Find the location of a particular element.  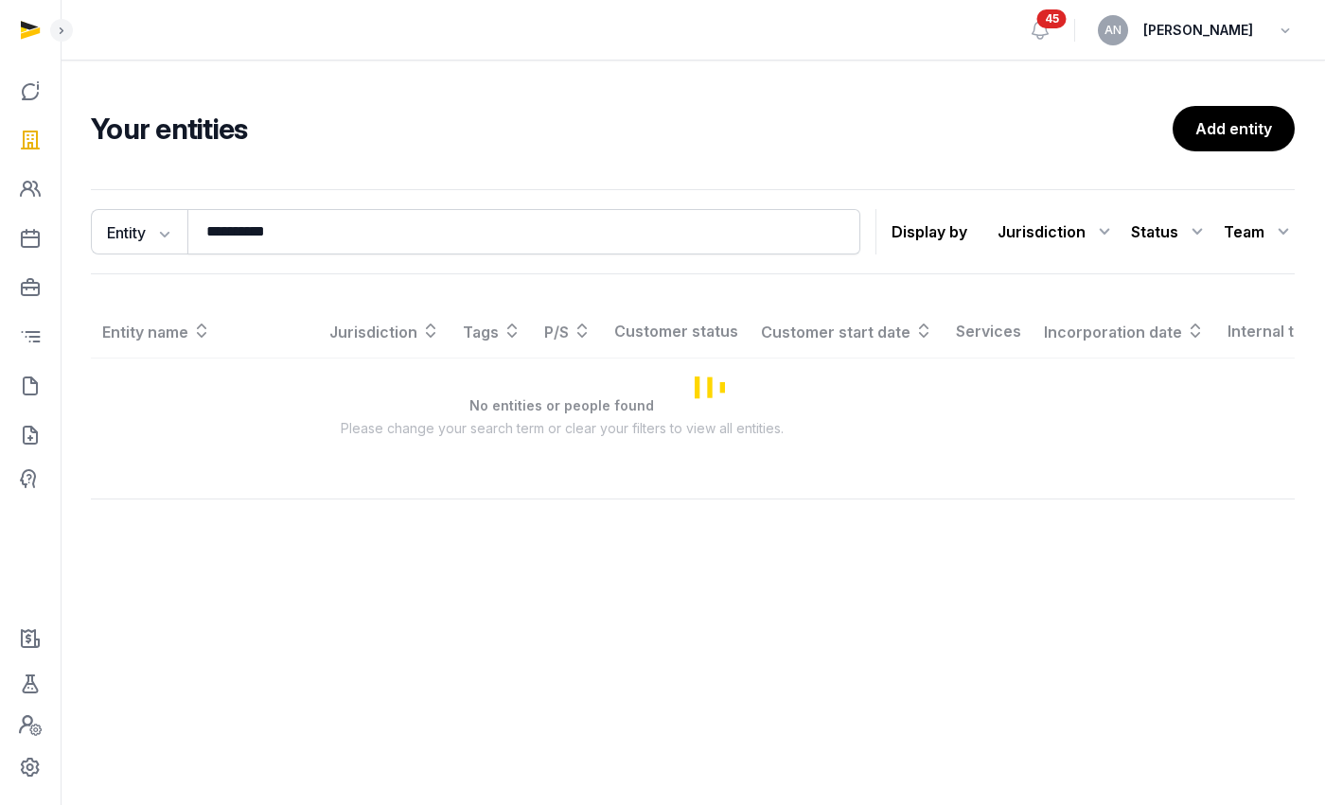

button: AN is located at coordinates (1113, 30).